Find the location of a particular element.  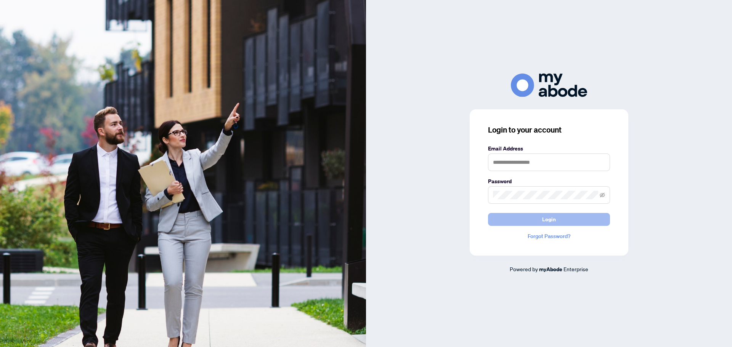

img: ma-logo is located at coordinates (549, 85).